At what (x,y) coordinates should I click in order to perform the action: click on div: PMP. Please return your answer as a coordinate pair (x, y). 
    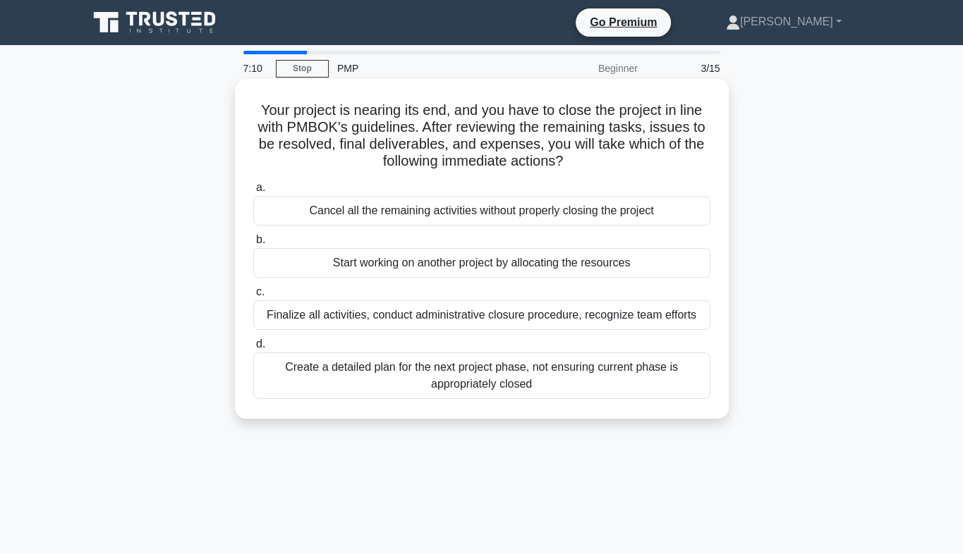
    Looking at the image, I should click on (425, 68).